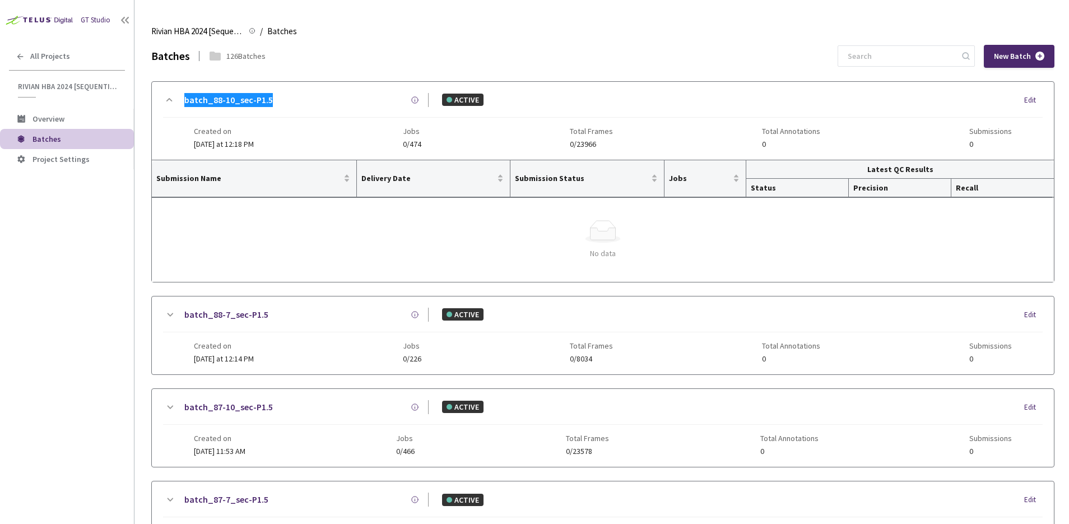 The image size is (1069, 524). Describe the element at coordinates (582, 178) in the screenshot. I see `span: Submission Status` at that location.